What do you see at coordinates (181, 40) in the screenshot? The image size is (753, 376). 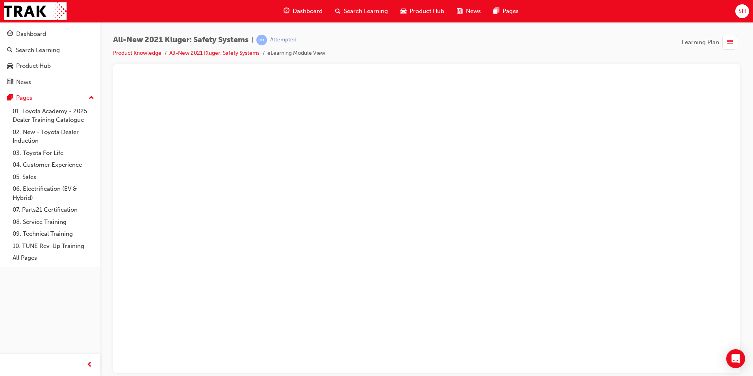 I see `span: All-New 2021 Kluger: Safety Systems` at bounding box center [181, 40].